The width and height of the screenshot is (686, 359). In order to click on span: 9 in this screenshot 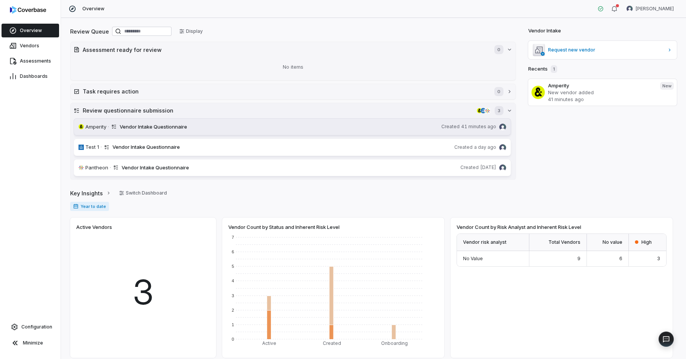, I will do `click(579, 258)`.